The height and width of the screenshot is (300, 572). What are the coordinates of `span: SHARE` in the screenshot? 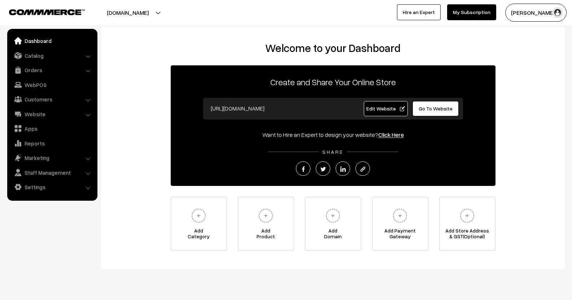 It's located at (333, 152).